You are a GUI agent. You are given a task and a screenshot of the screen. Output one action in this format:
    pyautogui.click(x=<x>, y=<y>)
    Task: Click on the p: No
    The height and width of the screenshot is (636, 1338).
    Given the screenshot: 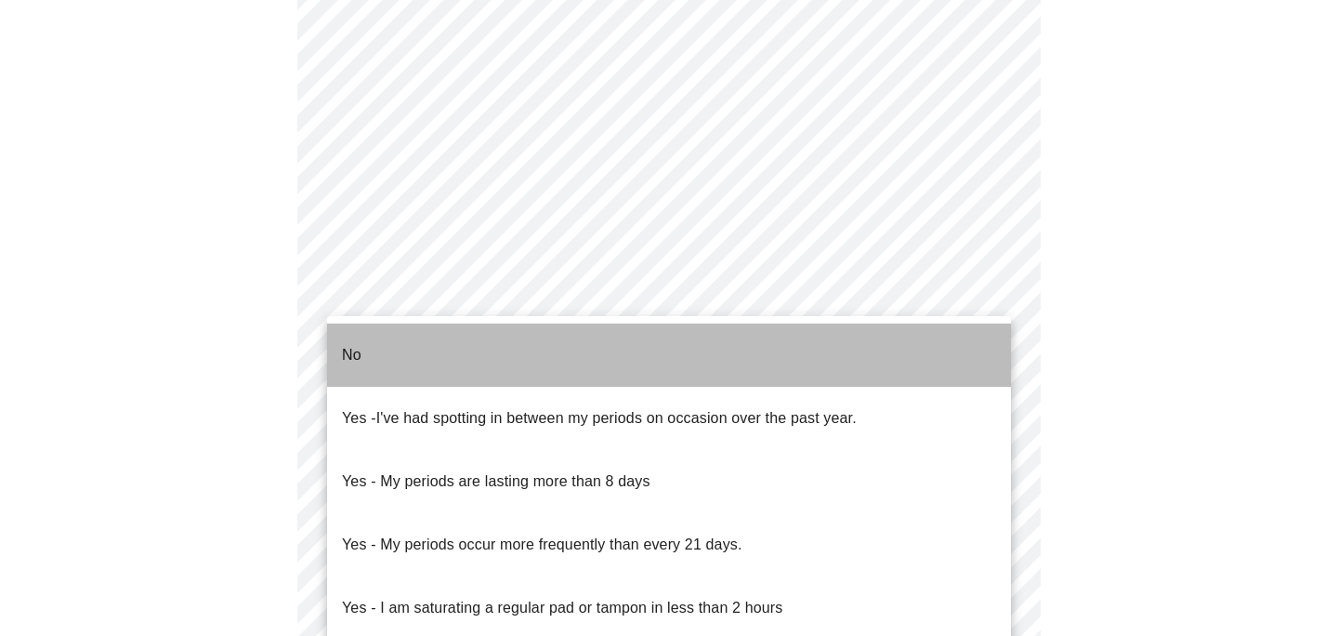 What is the action you would take?
    pyautogui.click(x=351, y=355)
    